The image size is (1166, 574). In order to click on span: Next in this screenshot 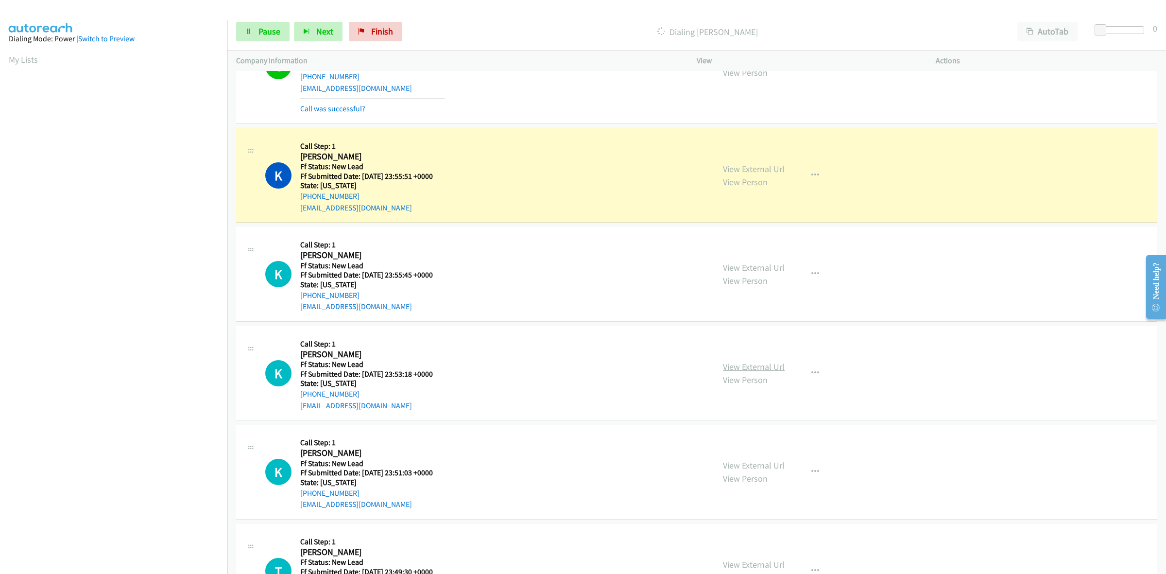, I will do `click(324, 31)`.